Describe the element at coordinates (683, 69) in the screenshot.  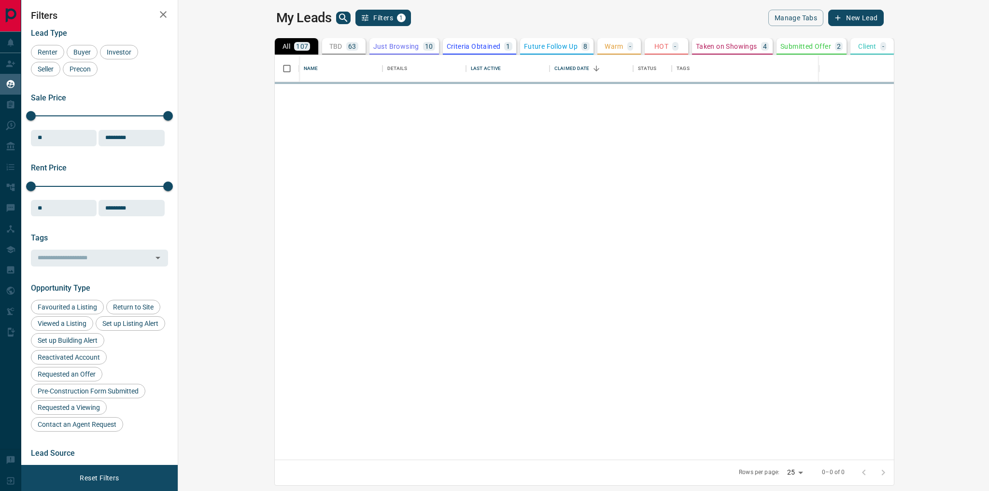
I see `div: Tags` at that location.